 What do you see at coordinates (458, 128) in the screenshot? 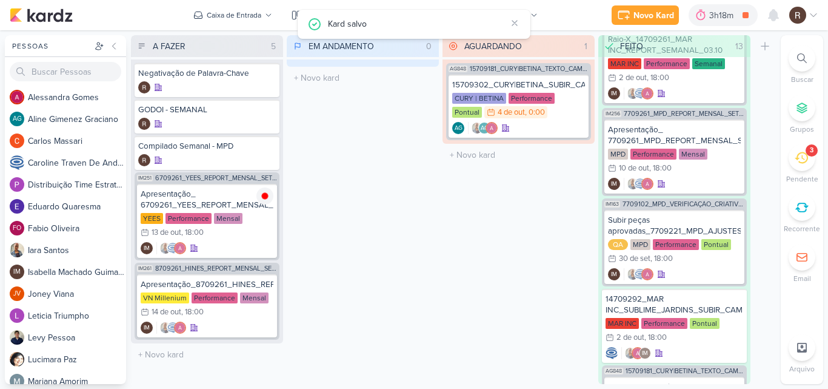
I see `div: Aline Gimenez Graciano` at bounding box center [458, 128].